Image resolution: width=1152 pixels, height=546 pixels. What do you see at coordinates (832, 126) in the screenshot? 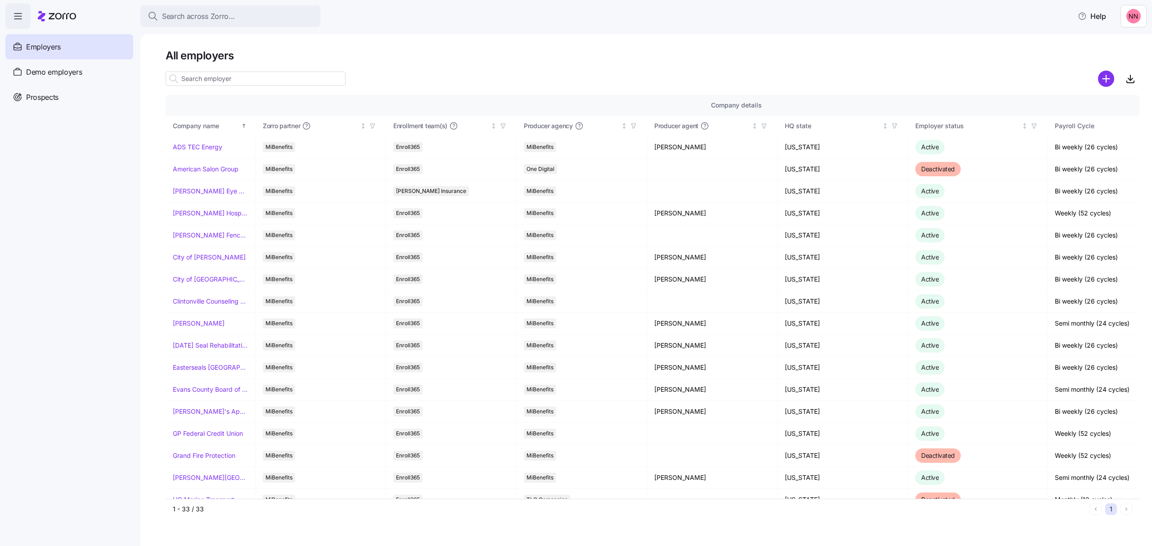
I see `div: HQ state` at bounding box center [832, 126].